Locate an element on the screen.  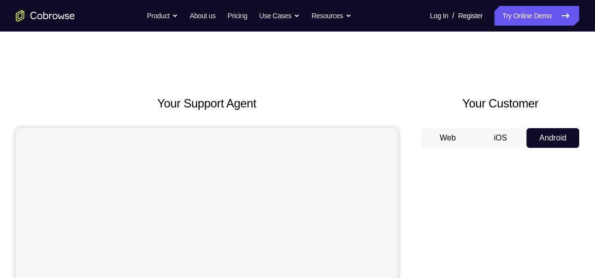
button: Use Cases is located at coordinates (279, 16).